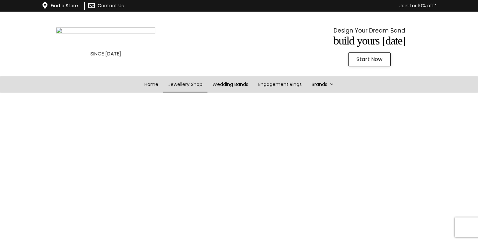  What do you see at coordinates (322, 84) in the screenshot?
I see `a: Brands` at bounding box center [322, 84].